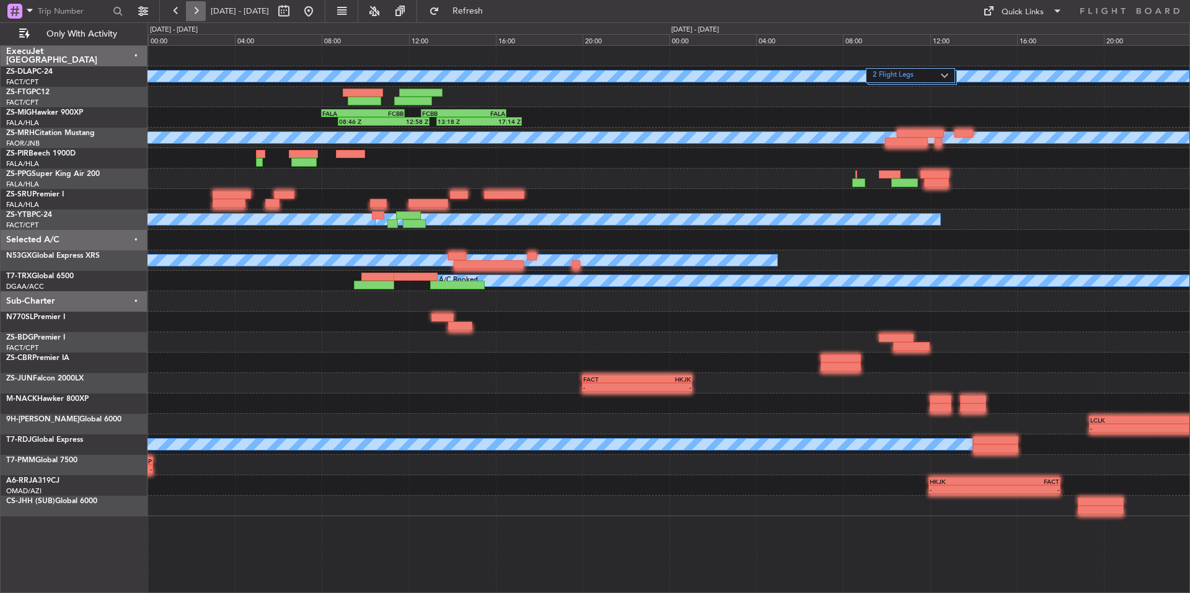 This screenshot has width=1190, height=593. I want to click on span: ZS-PIR, so click(17, 154).